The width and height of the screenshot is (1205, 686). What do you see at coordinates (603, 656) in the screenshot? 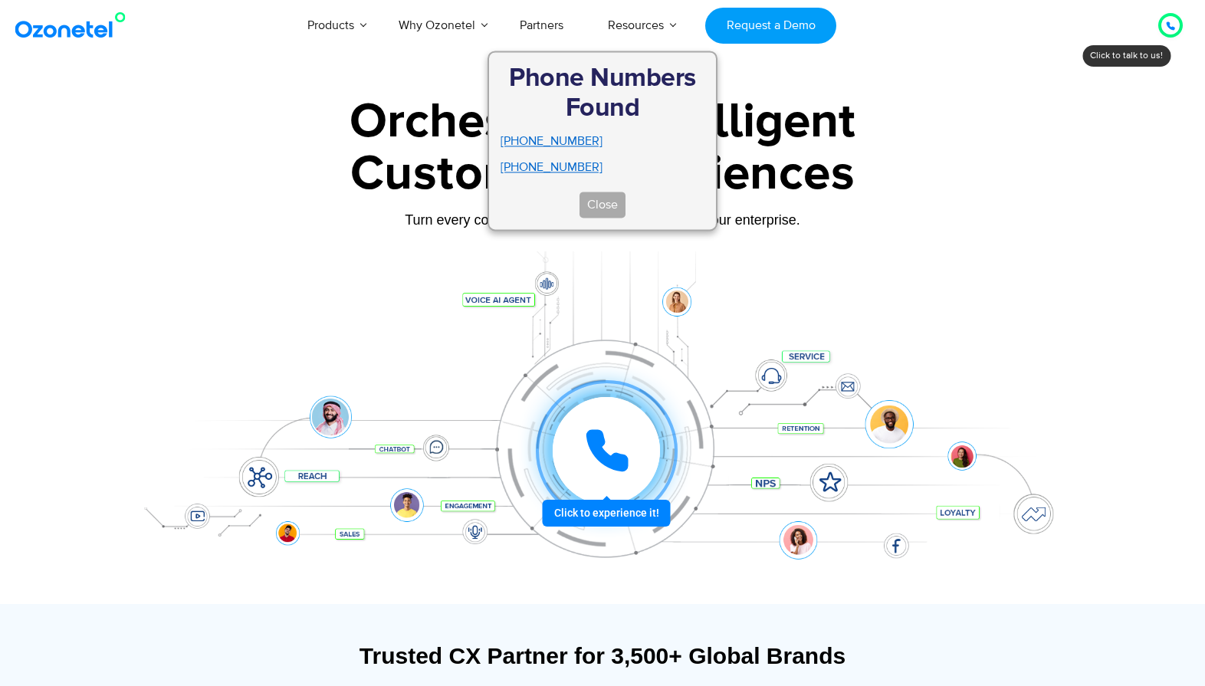
I see `div: Trusted CX Partner for 3,500+ Global Brands` at bounding box center [603, 656].